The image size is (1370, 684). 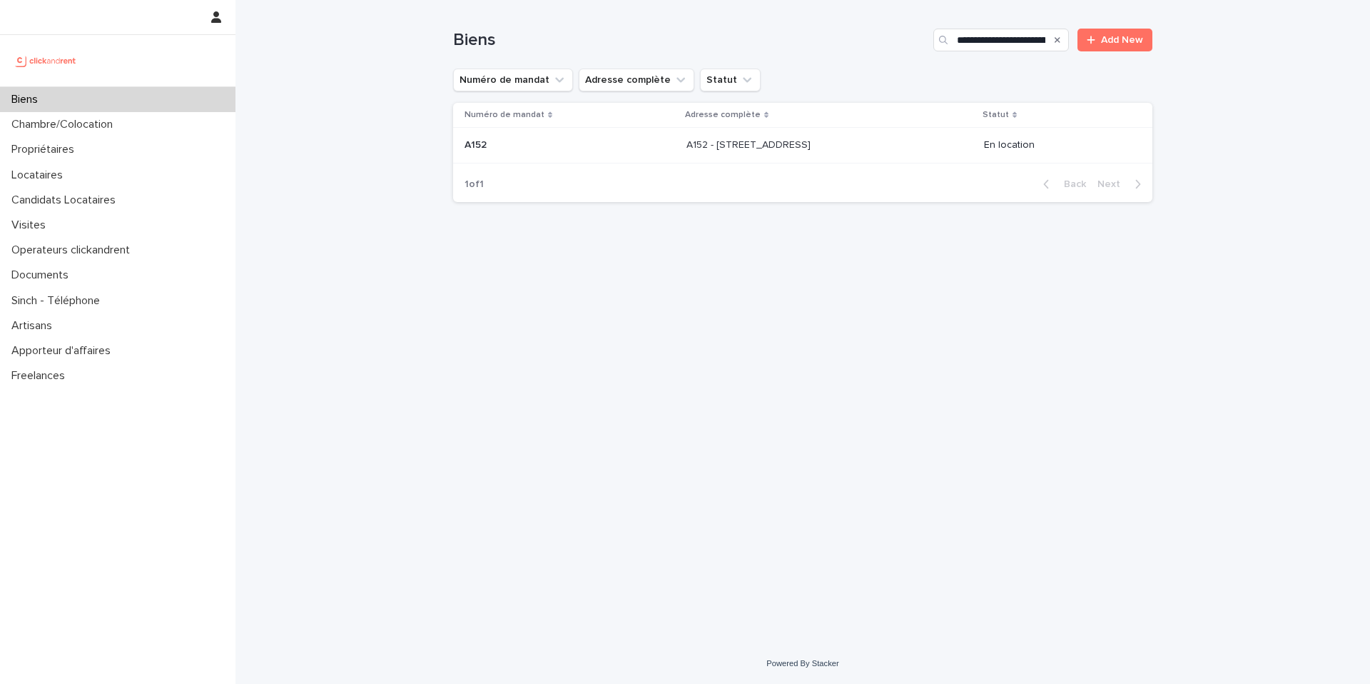 What do you see at coordinates (474, 184) in the screenshot?
I see `p: 1 of 1` at bounding box center [474, 184].